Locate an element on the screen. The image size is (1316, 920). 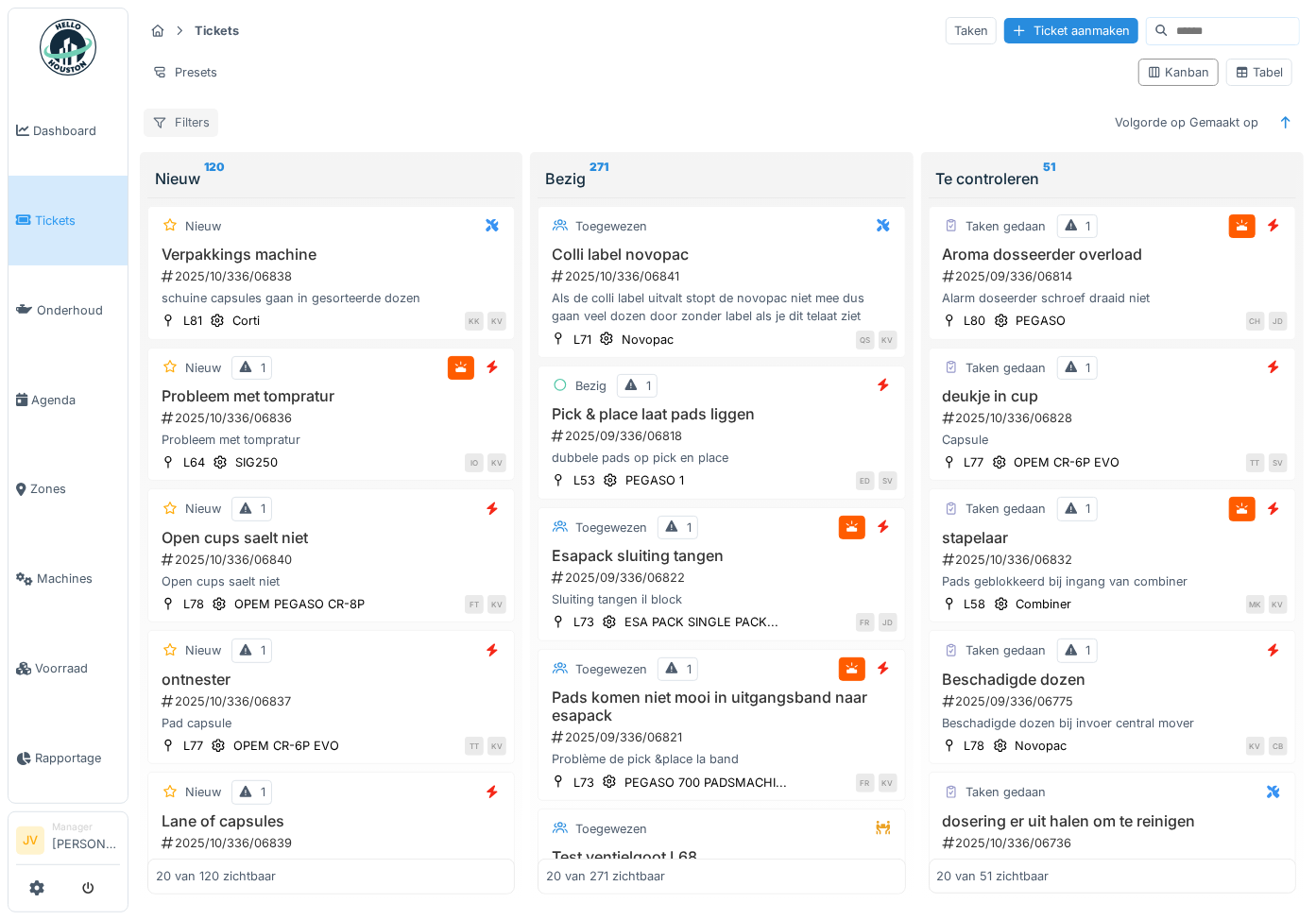
a: Zones is located at coordinates (68, 489).